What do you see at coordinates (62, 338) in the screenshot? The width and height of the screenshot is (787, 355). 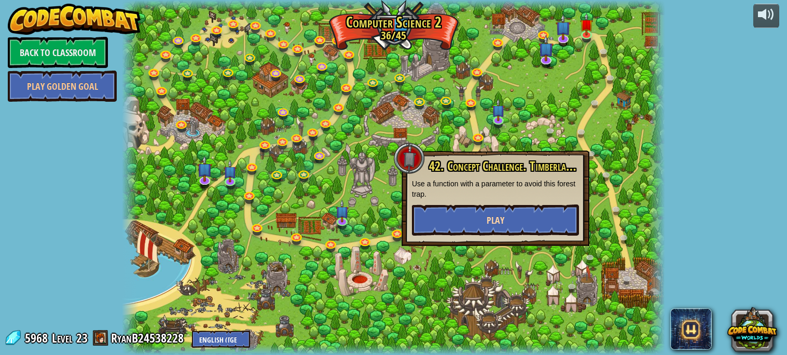 I see `span: Level` at bounding box center [62, 338].